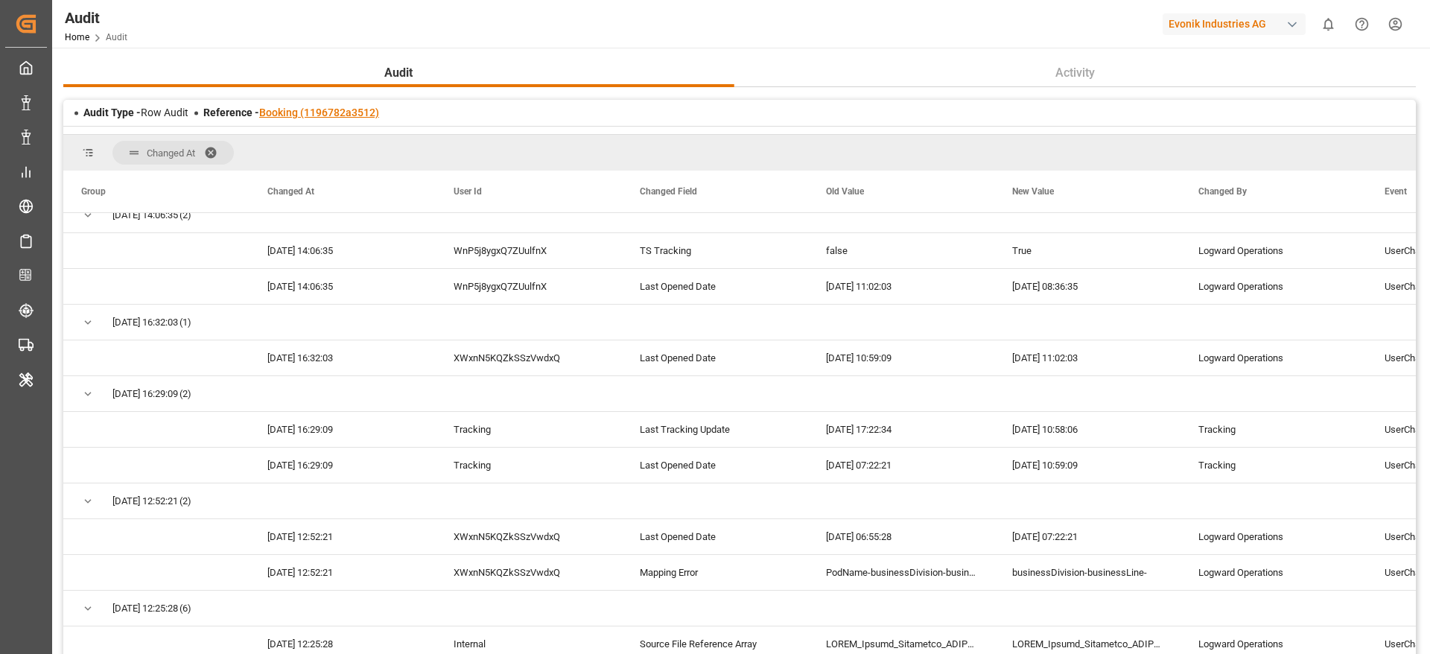 The width and height of the screenshot is (1430, 654). I want to click on span: Reference -, so click(291, 112).